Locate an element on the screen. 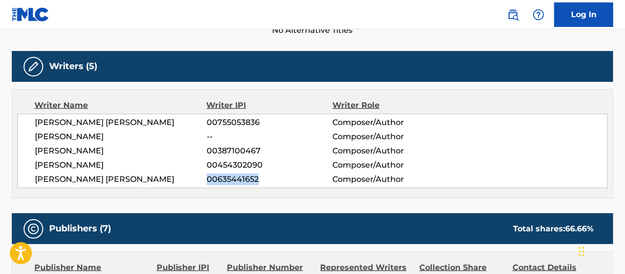 This screenshot has width=625, height=274. div: Chat Widget is located at coordinates (600, 251).